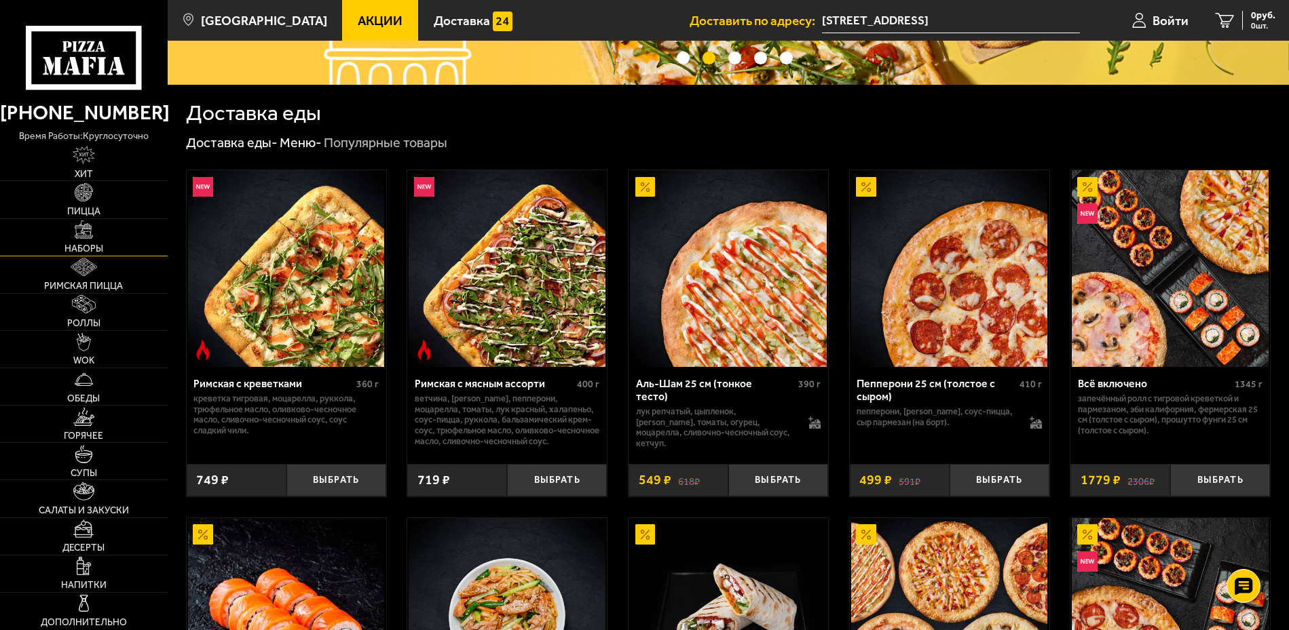  Describe the element at coordinates (507, 269) in the screenshot. I see `img: Римская с мясным ассорти` at that location.